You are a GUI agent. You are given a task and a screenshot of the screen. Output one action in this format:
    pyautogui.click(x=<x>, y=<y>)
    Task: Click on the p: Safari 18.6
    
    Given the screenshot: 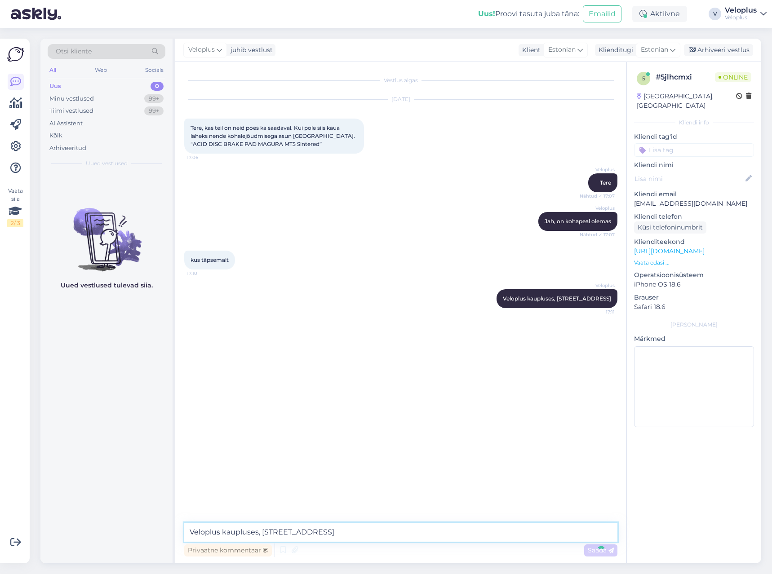 What is the action you would take?
    pyautogui.click(x=694, y=307)
    